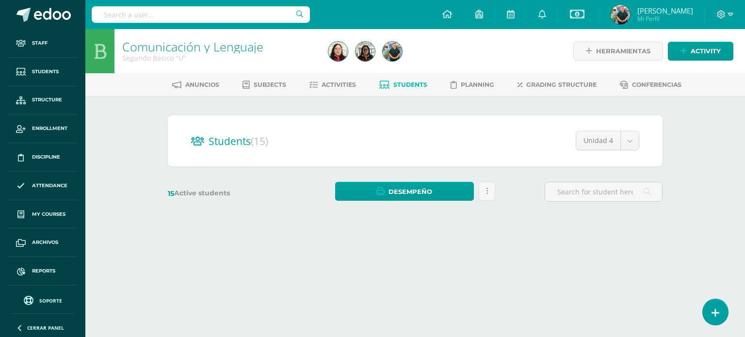 The width and height of the screenshot is (745, 337). What do you see at coordinates (50, 301) in the screenshot?
I see `span: Soporte` at bounding box center [50, 301].